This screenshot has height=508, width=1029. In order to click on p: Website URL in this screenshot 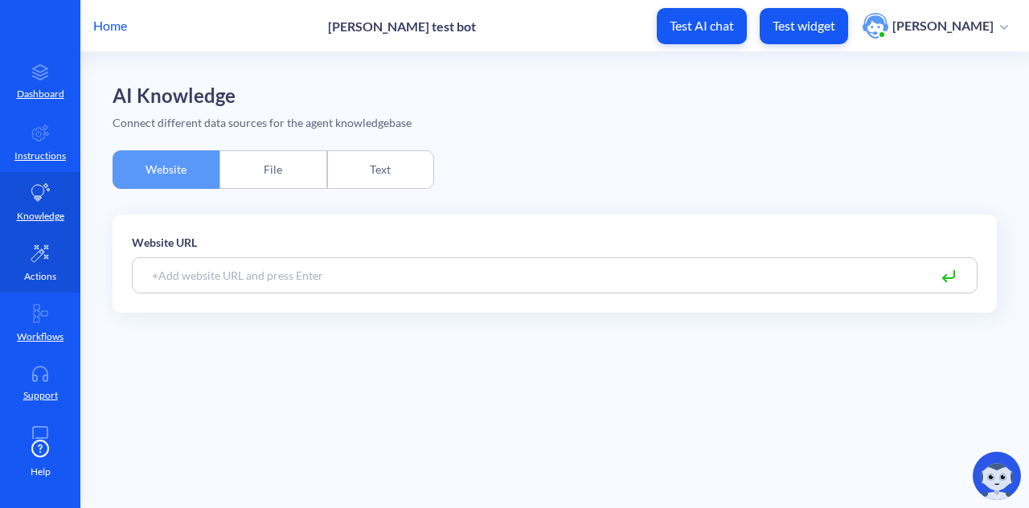, I will do `click(555, 242)`.